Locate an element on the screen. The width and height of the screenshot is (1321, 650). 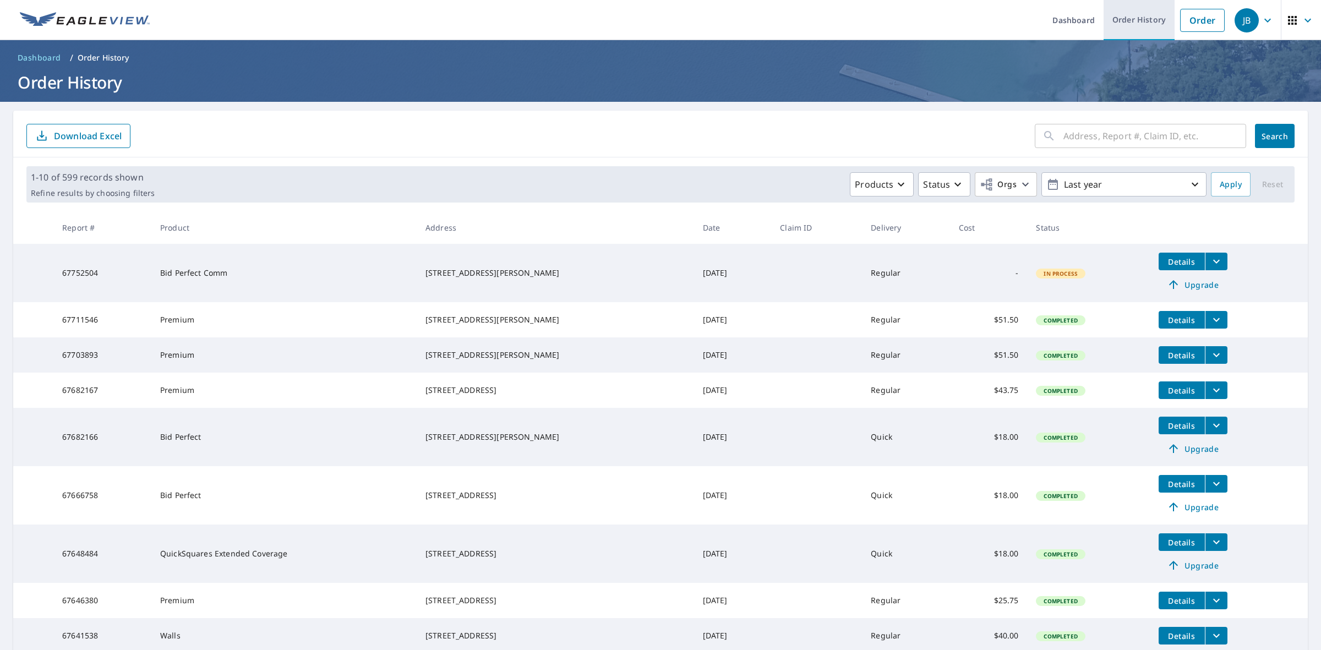
button: Status is located at coordinates (944, 184).